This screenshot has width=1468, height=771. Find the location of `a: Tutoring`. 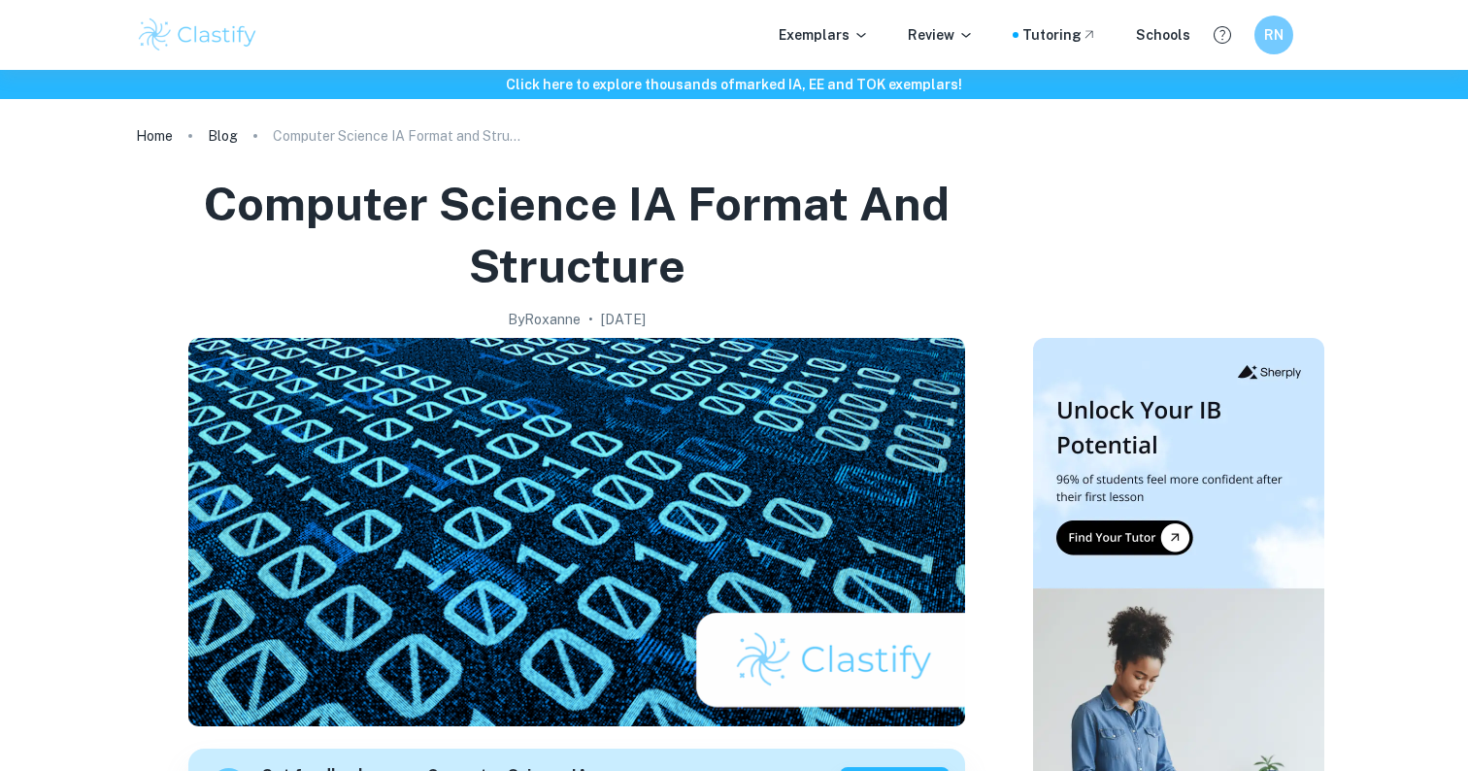

a: Tutoring is located at coordinates (1059, 35).